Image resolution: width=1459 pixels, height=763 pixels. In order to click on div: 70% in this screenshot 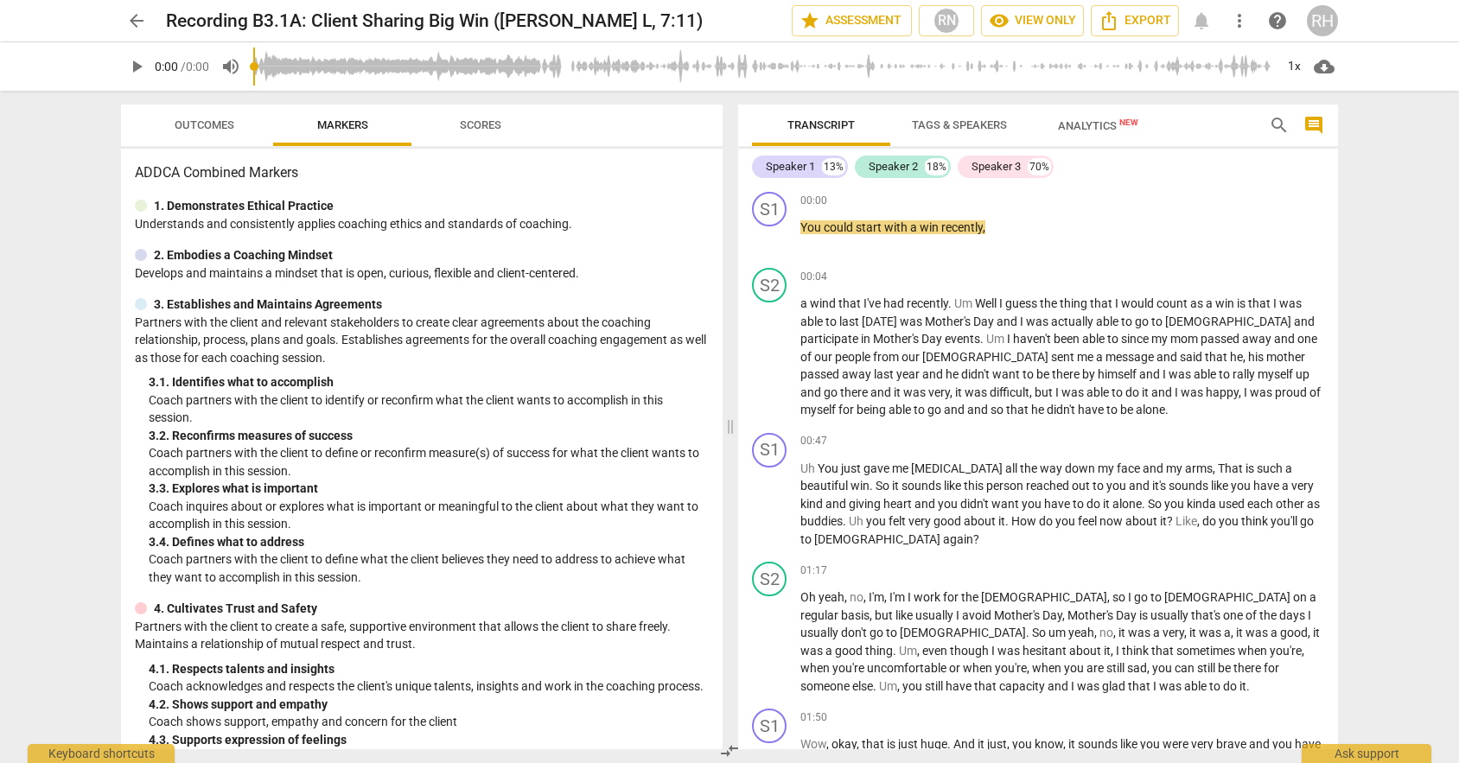, I will do `click(1039, 167)`.